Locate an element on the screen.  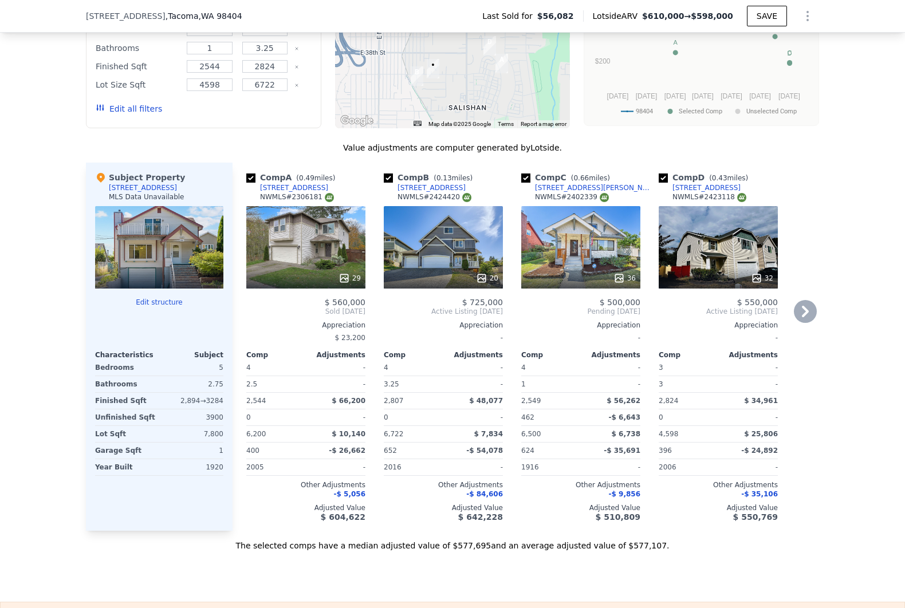
text: 98404 is located at coordinates (644, 111).